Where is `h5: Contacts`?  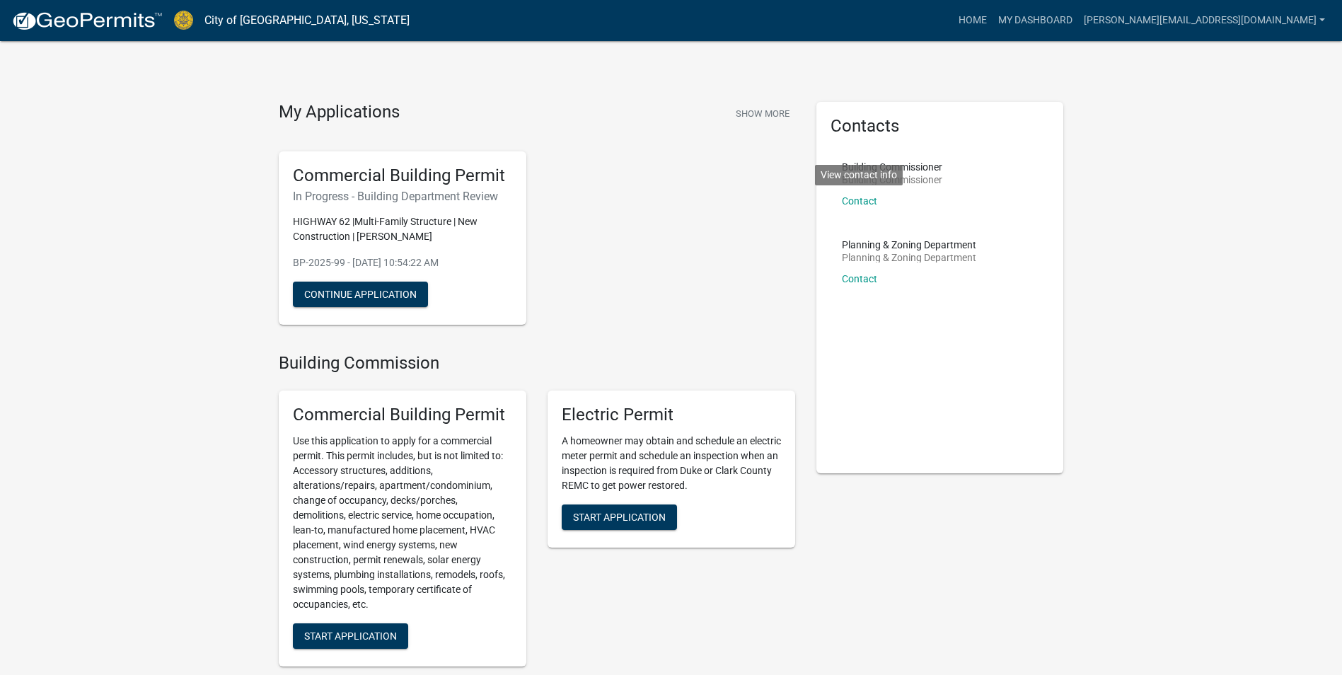
h5: Contacts is located at coordinates (940, 126).